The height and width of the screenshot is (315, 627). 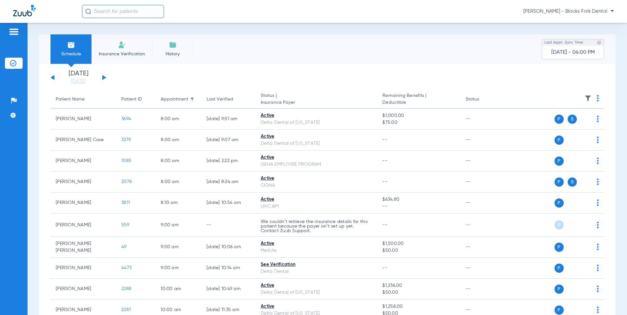 What do you see at coordinates (126, 310) in the screenshot?
I see `span: 2287` at bounding box center [126, 310].